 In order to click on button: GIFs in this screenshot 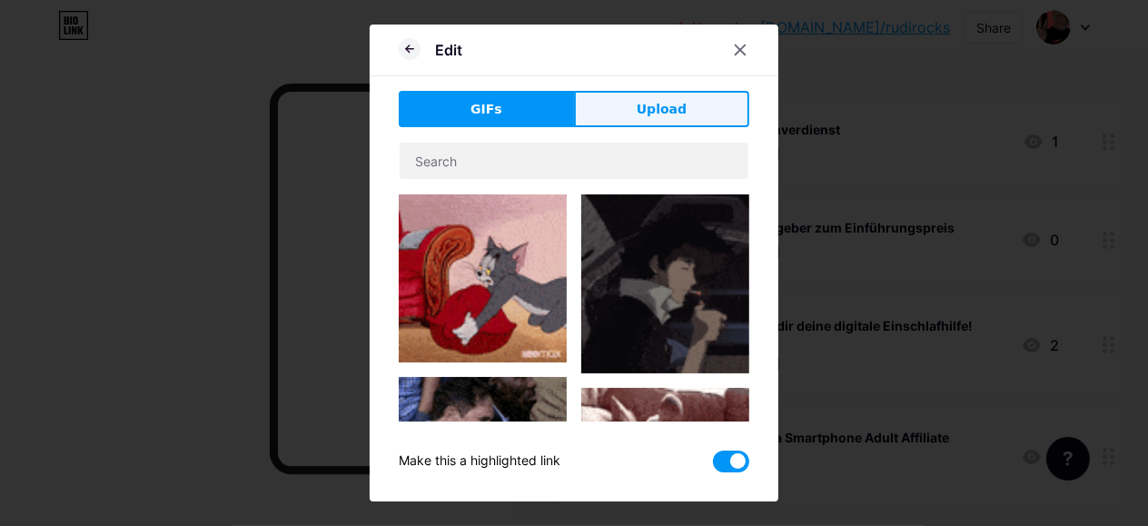, I will do `click(486, 109)`.